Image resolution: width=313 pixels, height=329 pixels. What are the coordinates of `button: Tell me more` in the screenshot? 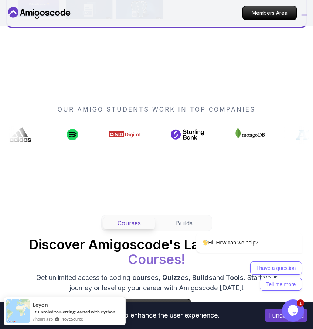 It's located at (108, 119).